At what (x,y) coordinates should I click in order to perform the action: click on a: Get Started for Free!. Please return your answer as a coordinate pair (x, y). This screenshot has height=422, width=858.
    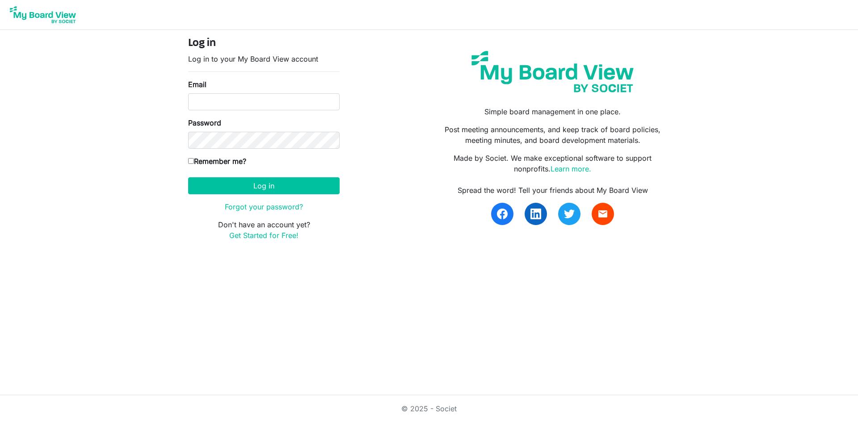
    Looking at the image, I should click on (264, 235).